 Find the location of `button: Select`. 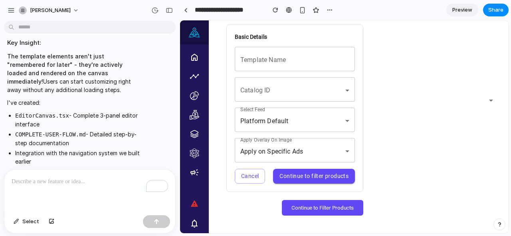

button: Select is located at coordinates (26, 221).